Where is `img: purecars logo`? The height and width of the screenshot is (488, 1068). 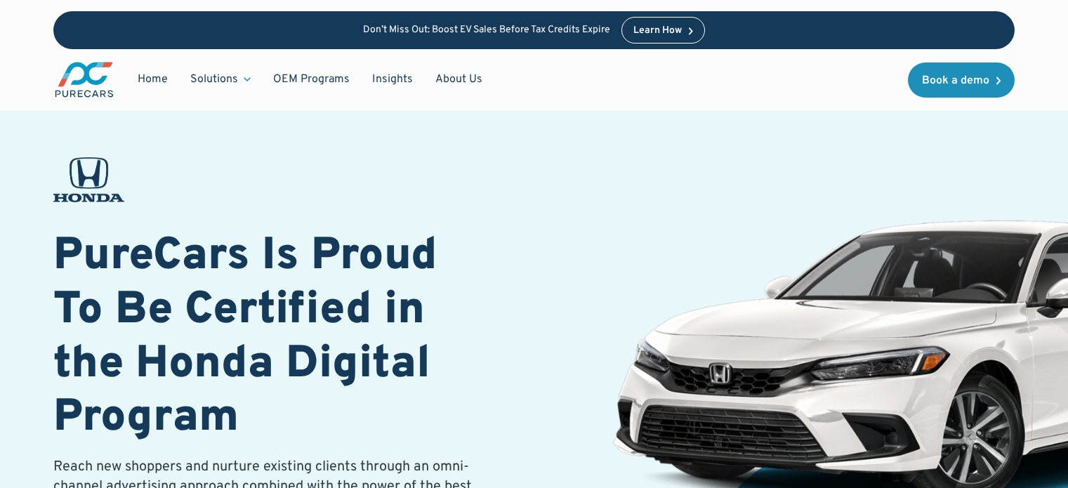
img: purecars logo is located at coordinates (84, 79).